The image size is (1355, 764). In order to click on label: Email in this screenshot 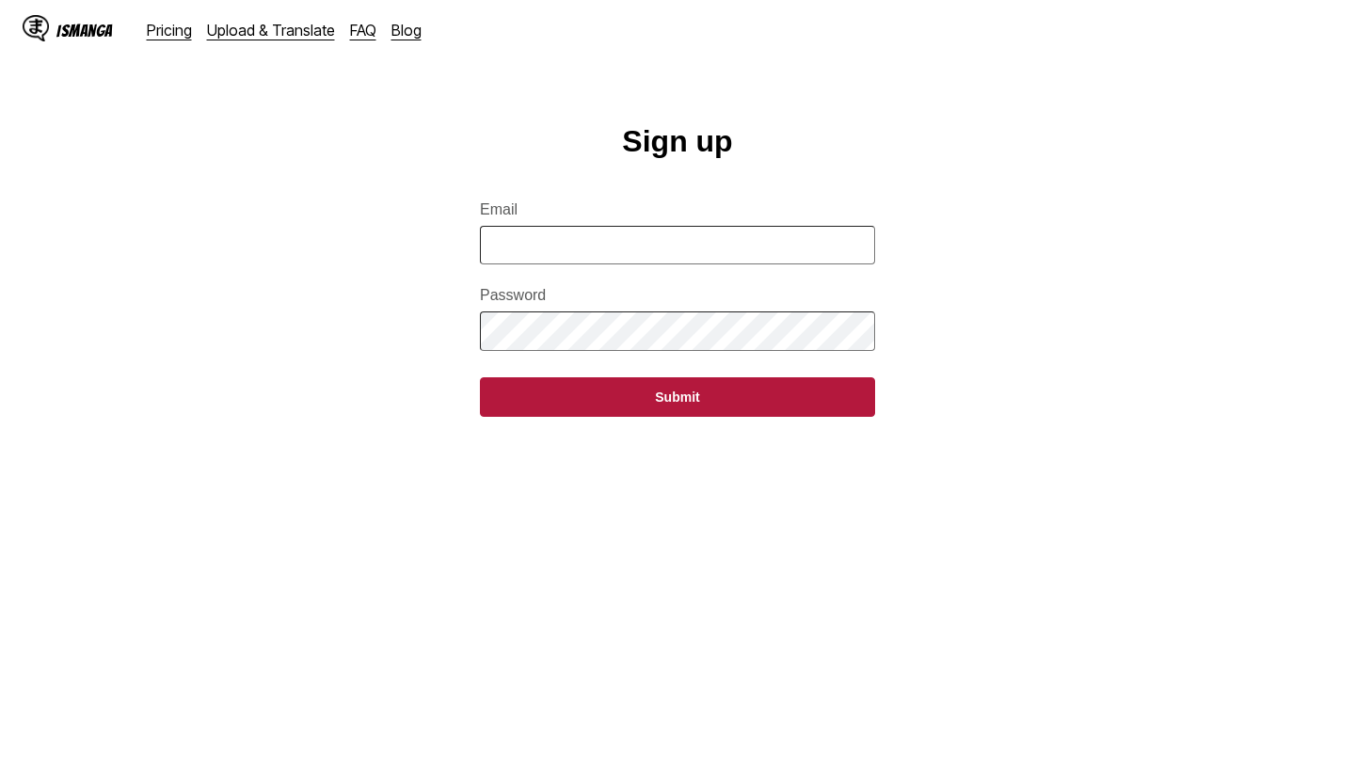, I will do `click(677, 210)`.